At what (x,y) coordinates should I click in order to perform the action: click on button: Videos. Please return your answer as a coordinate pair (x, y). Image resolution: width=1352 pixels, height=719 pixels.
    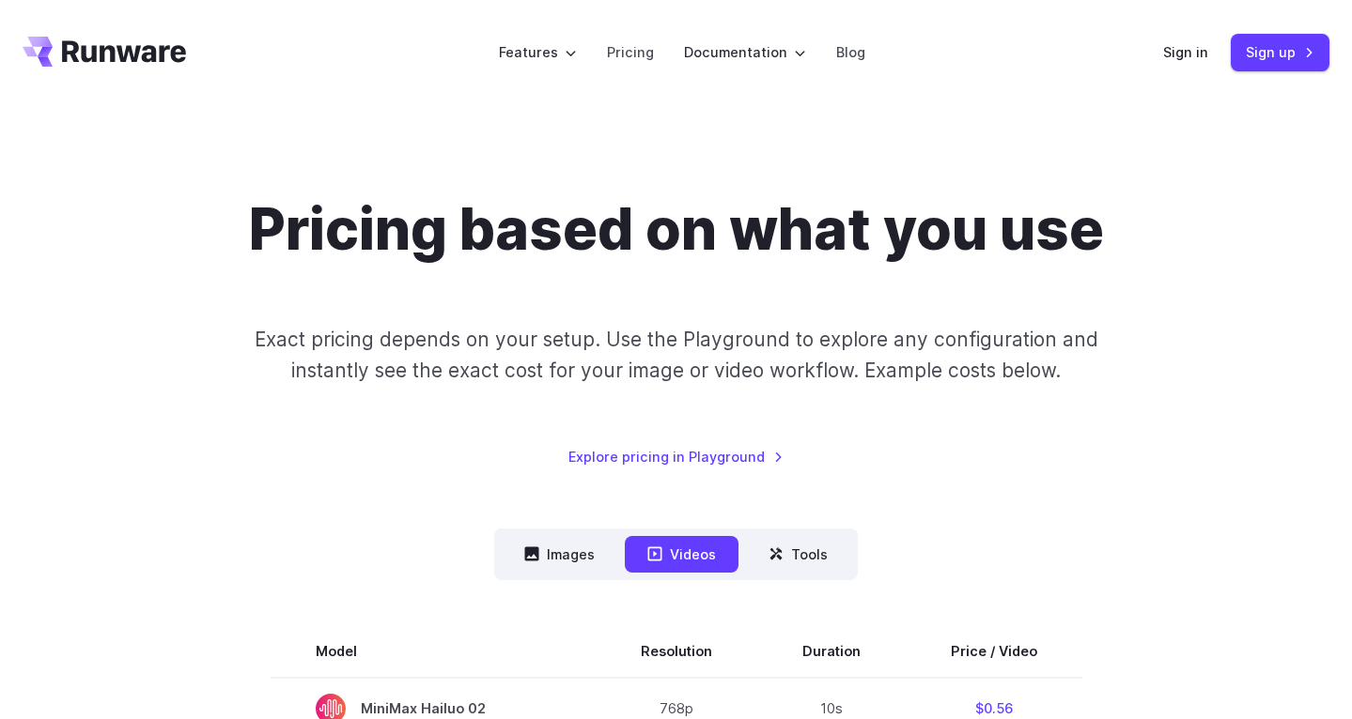
    Looking at the image, I should click on (681, 554).